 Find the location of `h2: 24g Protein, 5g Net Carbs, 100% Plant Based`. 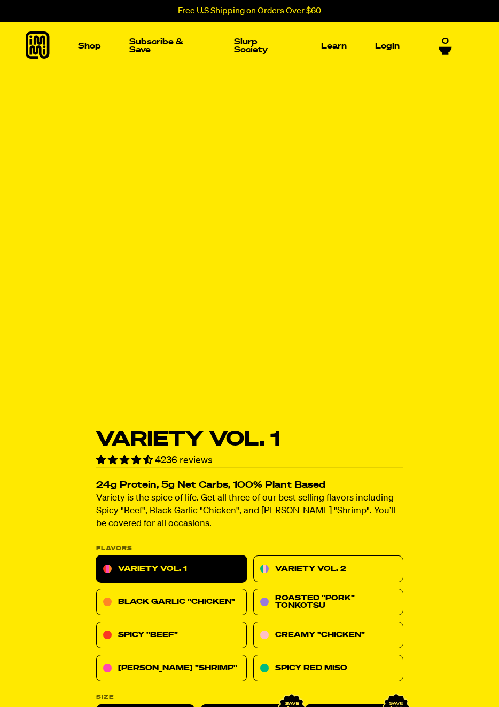

h2: 24g Protein, 5g Net Carbs, 100% Plant Based is located at coordinates (249, 486).